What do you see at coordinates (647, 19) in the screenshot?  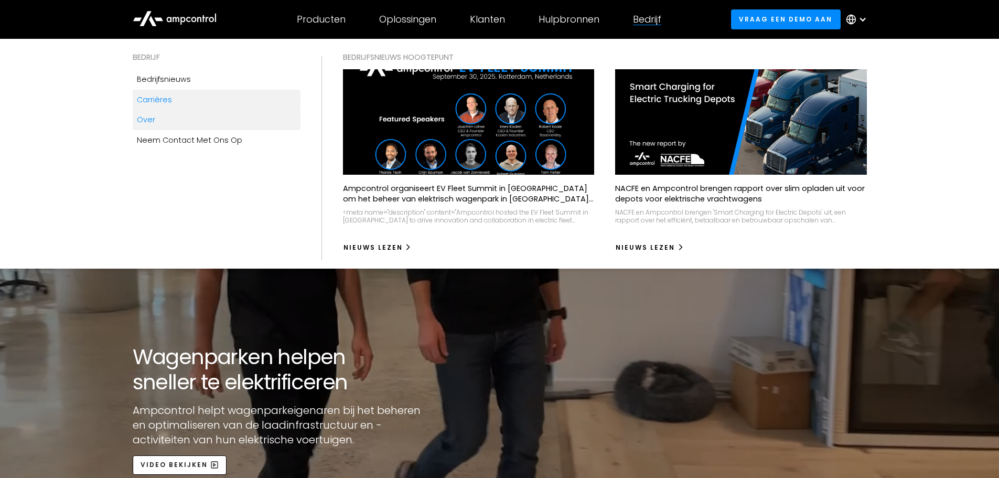 I see `div: Bedrijf` at bounding box center [647, 19].